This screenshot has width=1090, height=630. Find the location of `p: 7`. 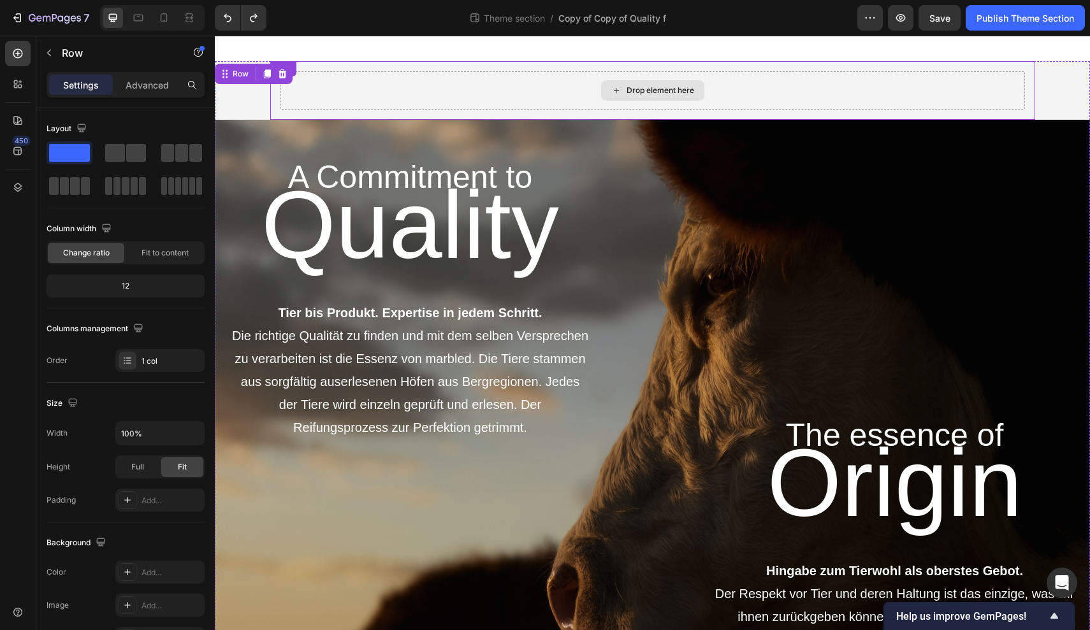

p: 7 is located at coordinates (86, 18).